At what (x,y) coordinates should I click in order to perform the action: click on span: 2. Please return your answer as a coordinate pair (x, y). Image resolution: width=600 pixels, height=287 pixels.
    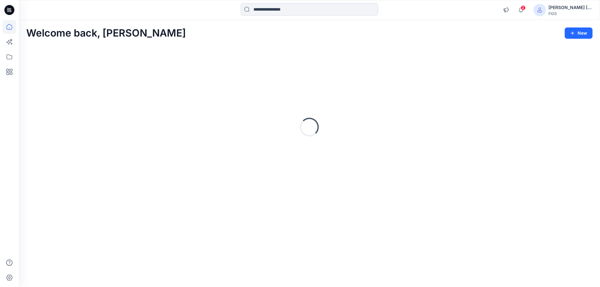
    Looking at the image, I should click on (523, 8).